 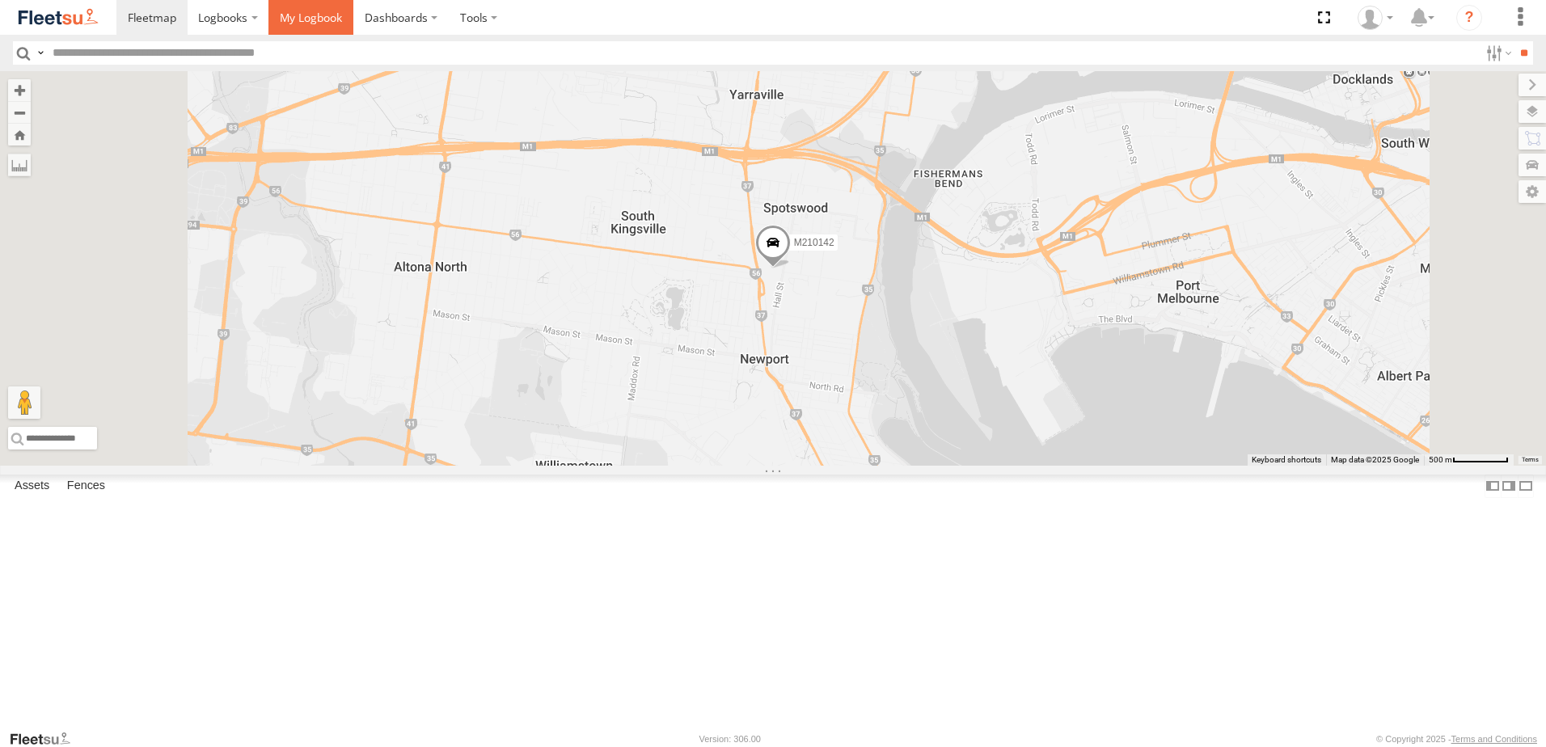 What do you see at coordinates (1440, 459) in the screenshot?
I see `span: 500 m` at bounding box center [1440, 459].